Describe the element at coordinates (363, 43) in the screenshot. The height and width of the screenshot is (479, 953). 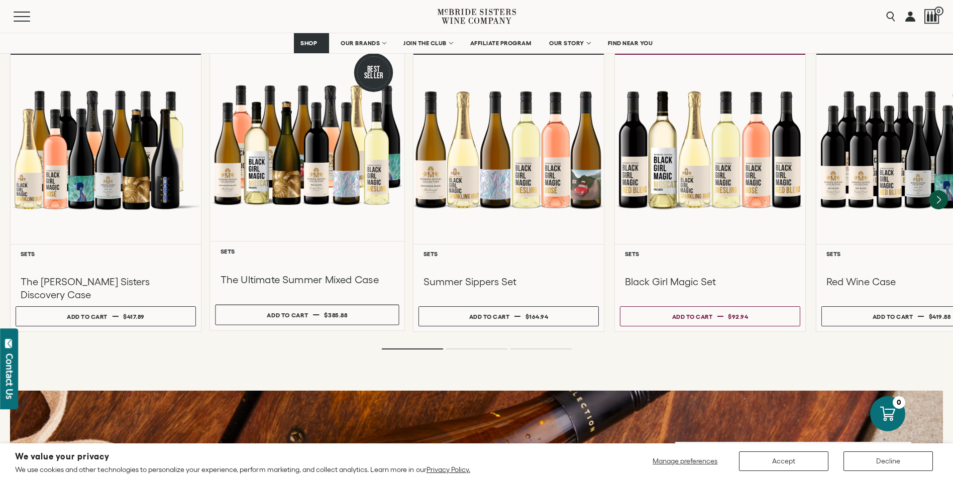
I see `a: OUR BRANDS` at that location.